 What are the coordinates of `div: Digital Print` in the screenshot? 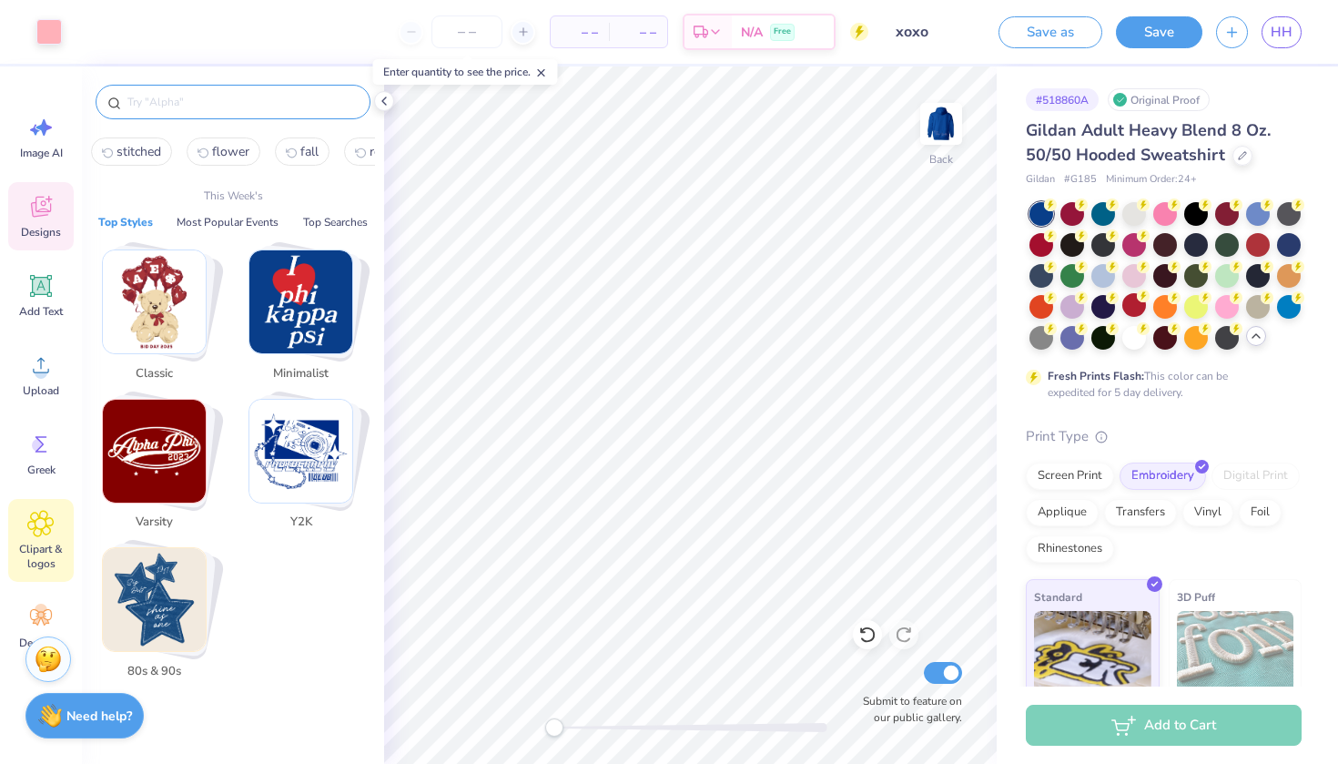 It's located at (1255, 476).